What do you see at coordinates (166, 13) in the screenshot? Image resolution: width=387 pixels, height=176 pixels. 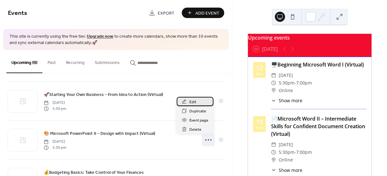 I see `span: Export` at bounding box center [166, 13].